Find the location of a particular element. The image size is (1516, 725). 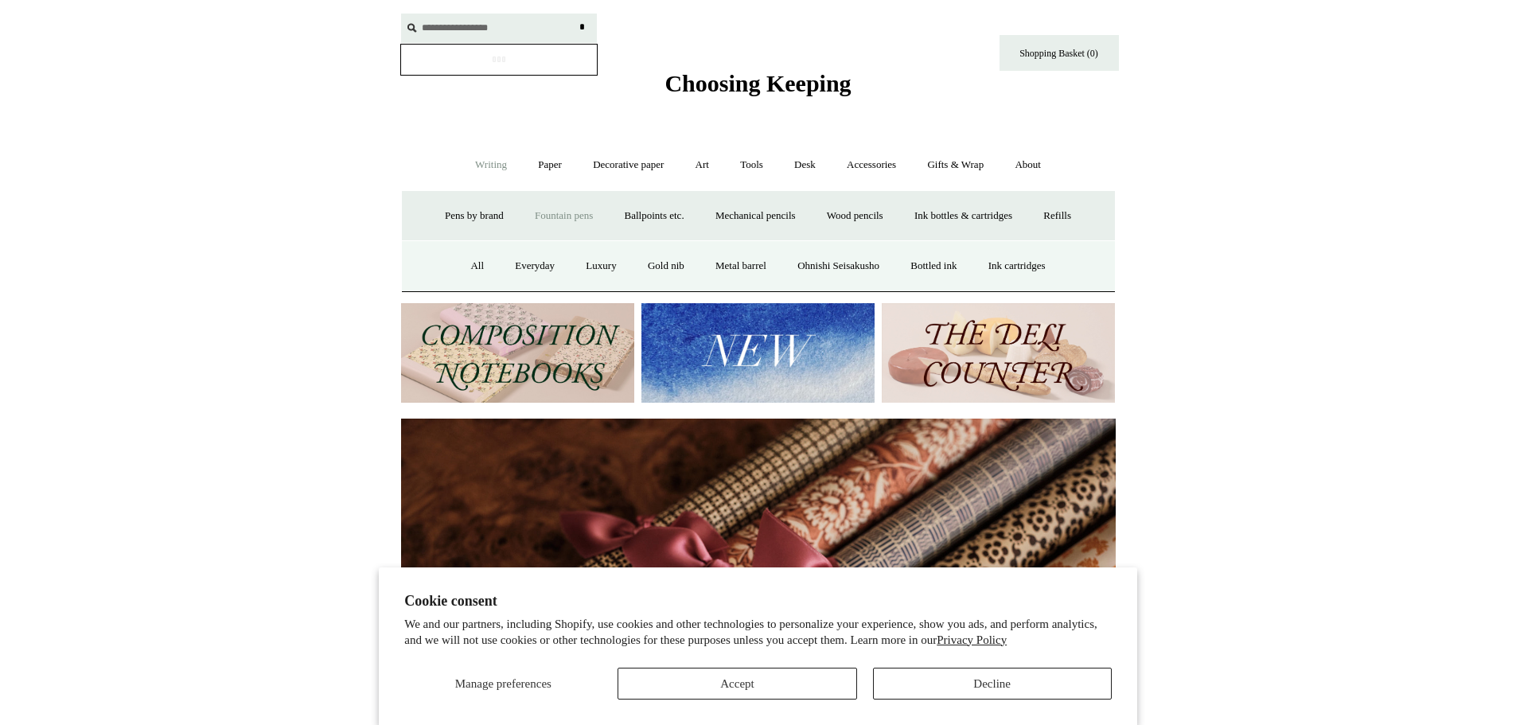

a: Art is located at coordinates (702, 165).